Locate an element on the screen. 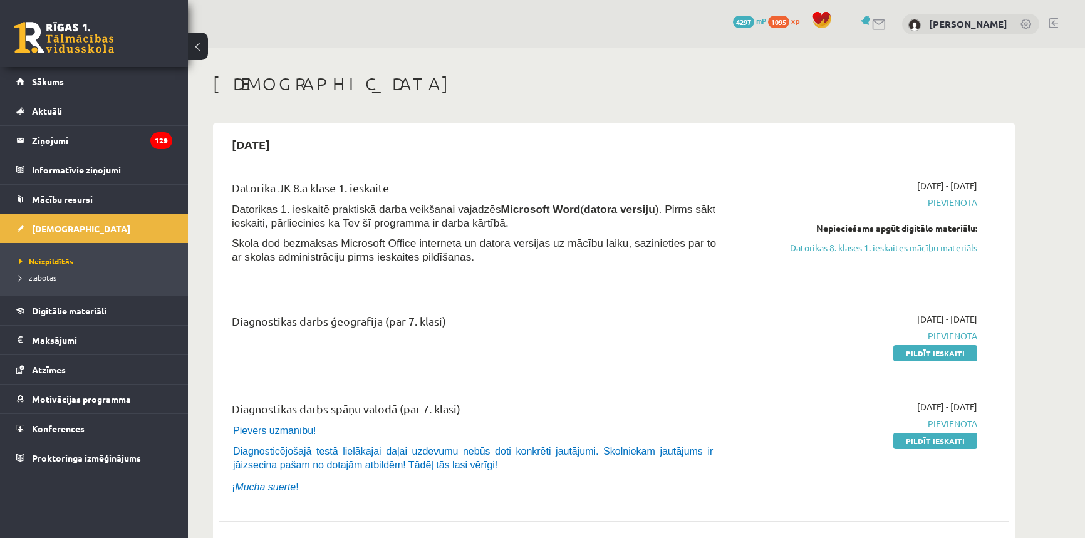 This screenshot has width=1085, height=538. a: 1095 xp is located at coordinates (787, 21).